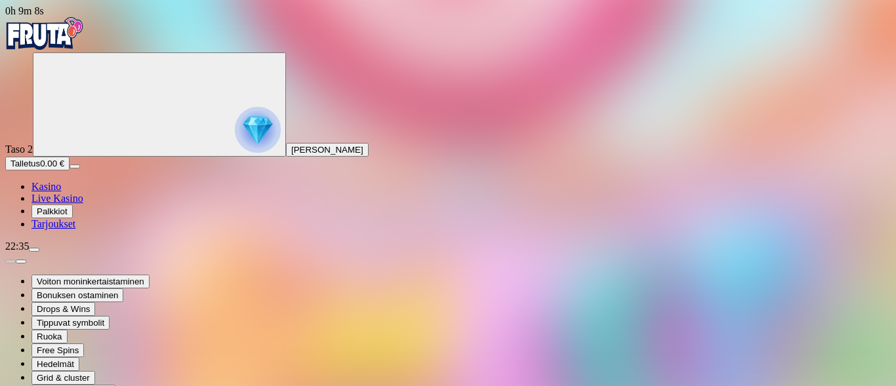 The width and height of the screenshot is (896, 386). I want to click on button: prev slide, so click(10, 262).